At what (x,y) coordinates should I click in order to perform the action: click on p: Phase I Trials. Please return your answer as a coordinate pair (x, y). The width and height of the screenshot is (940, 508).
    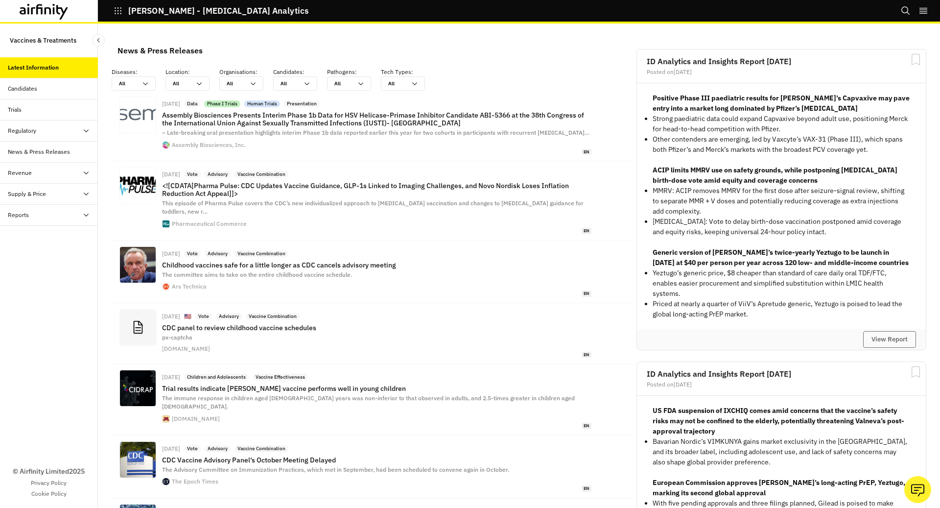
    Looking at the image, I should click on (222, 104).